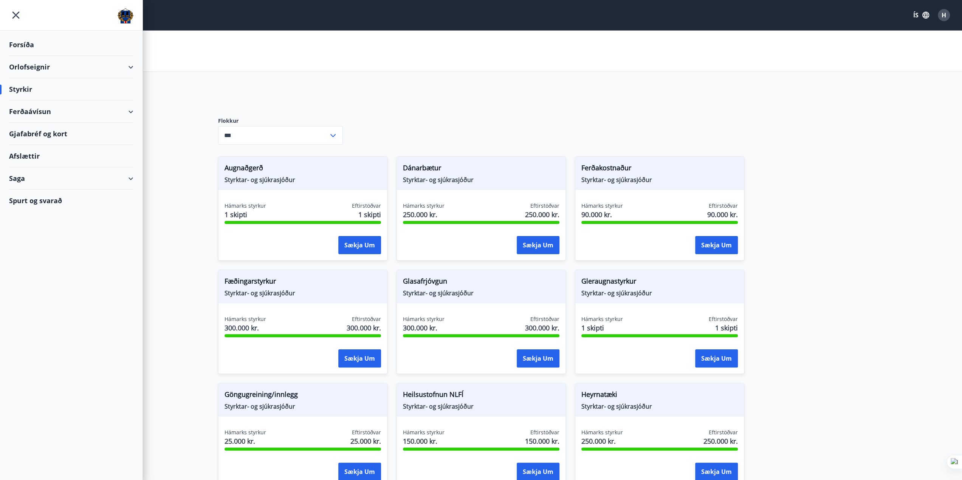 The image size is (962, 480). Describe the element at coordinates (71, 45) in the screenshot. I see `div: Forsíða` at that location.